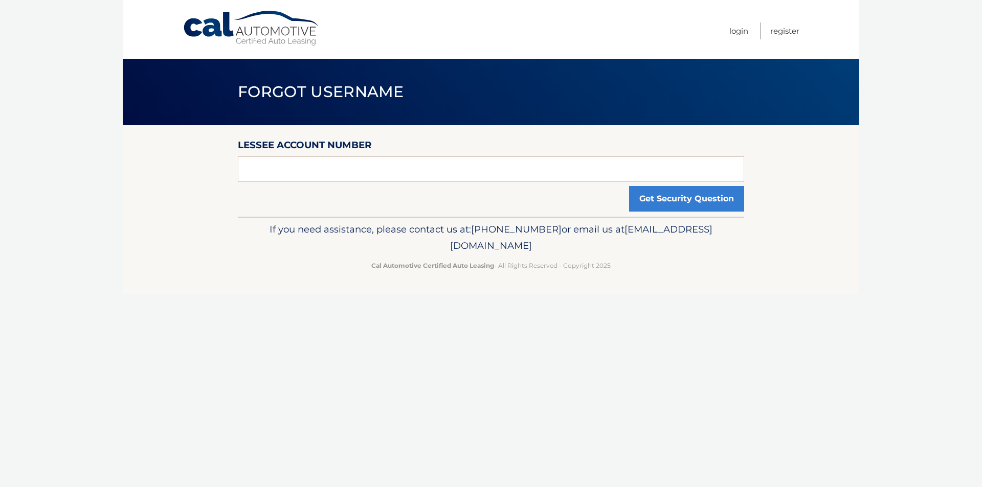  What do you see at coordinates (785, 31) in the screenshot?
I see `a: Register` at bounding box center [785, 31].